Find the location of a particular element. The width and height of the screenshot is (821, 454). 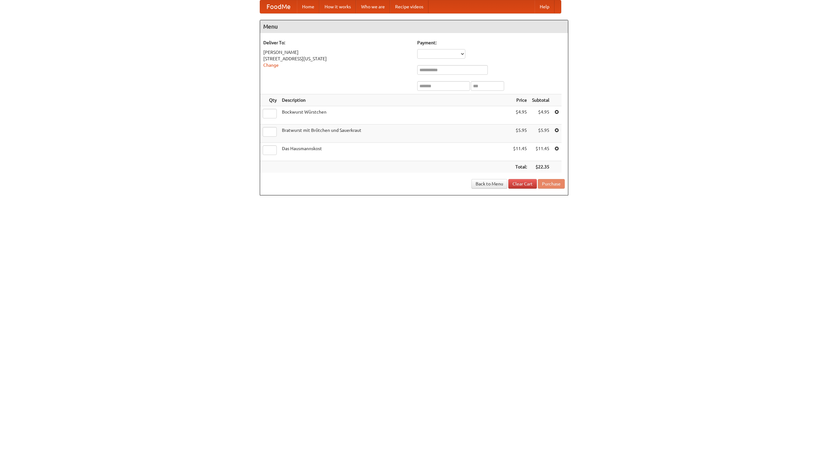

button: Purchase is located at coordinates (552, 184).